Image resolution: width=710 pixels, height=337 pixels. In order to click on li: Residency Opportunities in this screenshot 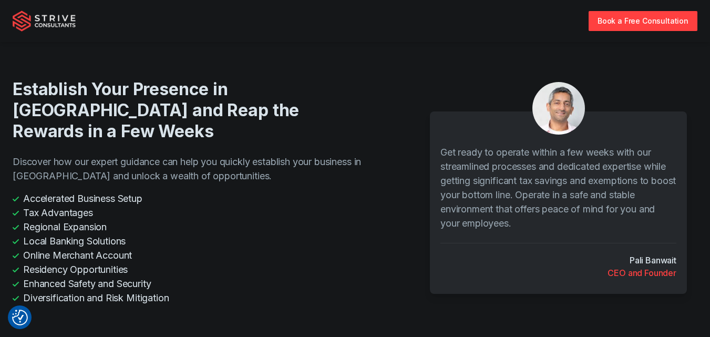, I will do `click(193, 269)`.